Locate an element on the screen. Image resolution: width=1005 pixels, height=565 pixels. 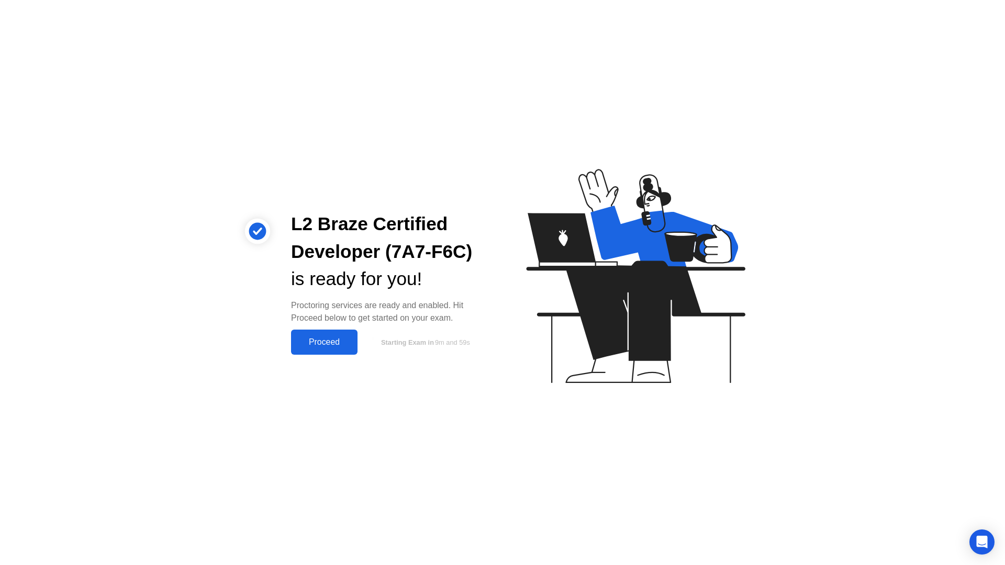
button: Starting Exam in9m and 59s is located at coordinates (424, 342).